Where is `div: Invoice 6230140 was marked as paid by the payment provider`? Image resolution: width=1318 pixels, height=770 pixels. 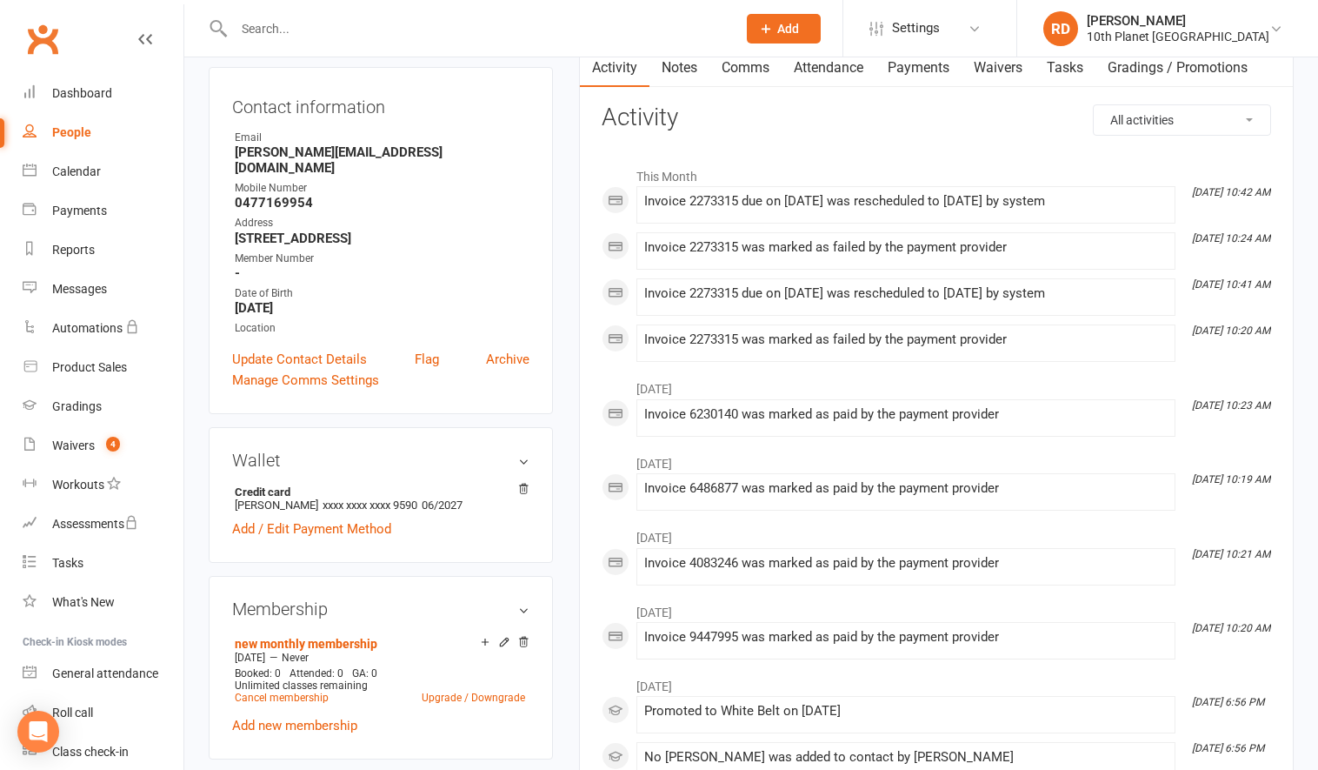 div: Invoice 6230140 was marked as paid by the payment provider is located at coordinates (906, 414).